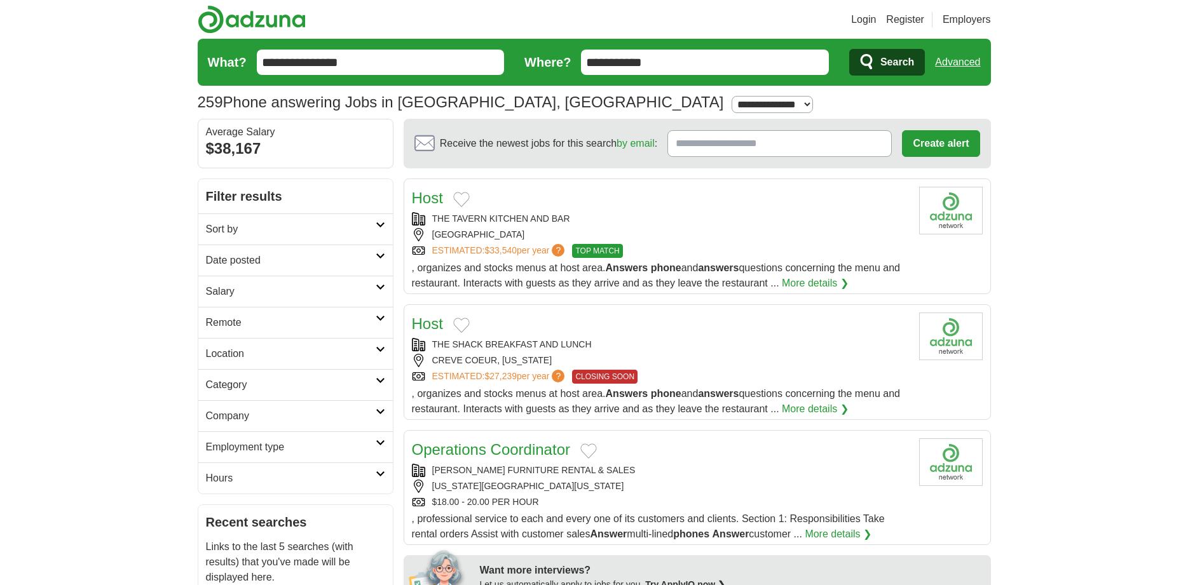 The height and width of the screenshot is (585, 1188). What do you see at coordinates (547, 62) in the screenshot?
I see `label: Where?` at bounding box center [547, 62].